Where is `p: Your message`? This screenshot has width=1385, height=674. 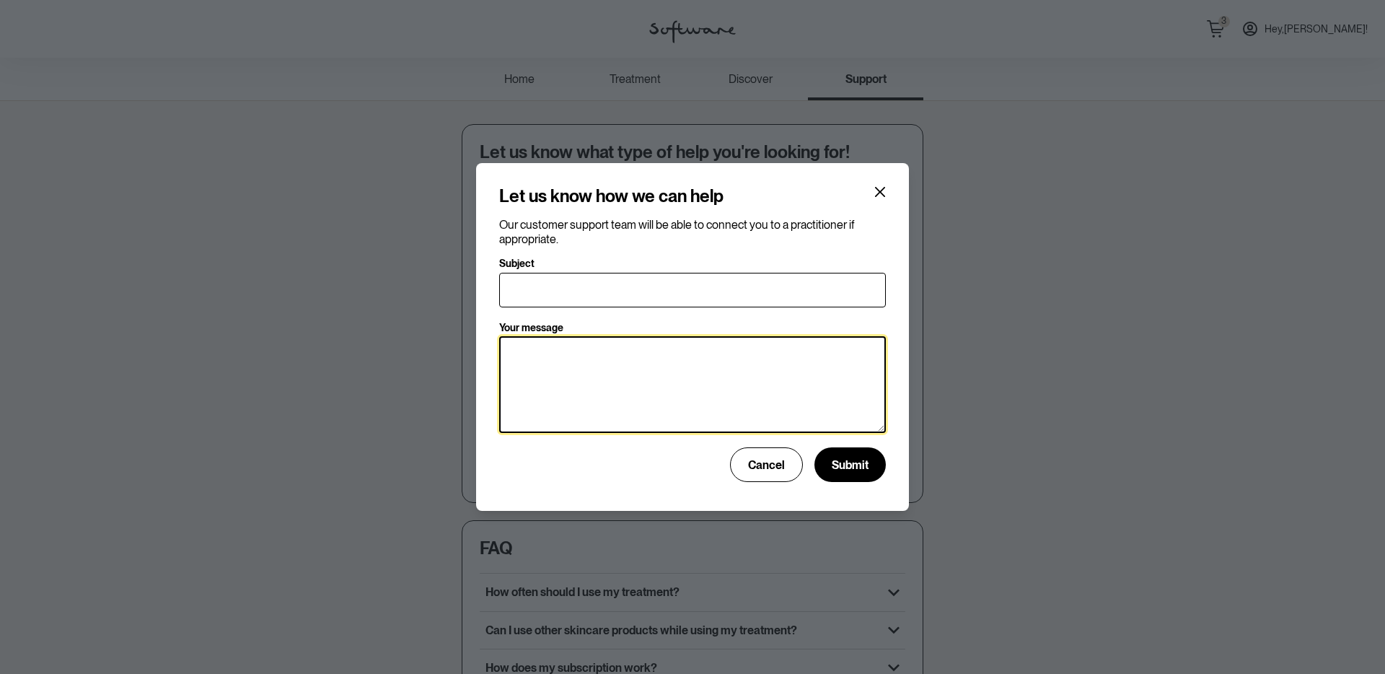
p: Your message is located at coordinates (531, 328).